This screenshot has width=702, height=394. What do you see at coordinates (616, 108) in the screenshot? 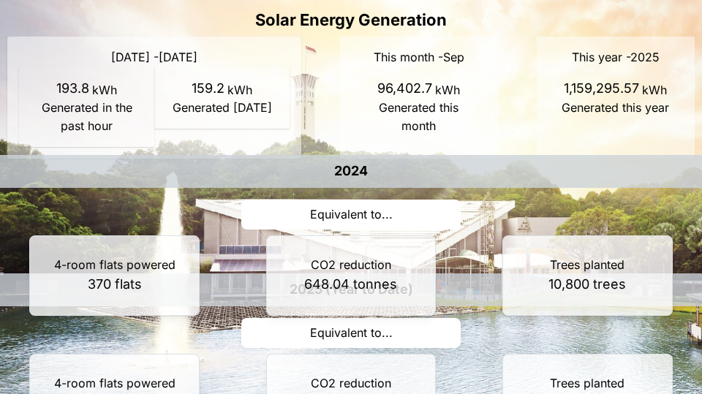
I see `p: Generated this year` at bounding box center [616, 108].